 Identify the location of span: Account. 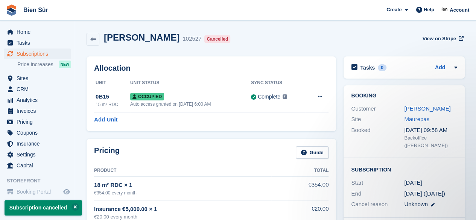
(460, 10).